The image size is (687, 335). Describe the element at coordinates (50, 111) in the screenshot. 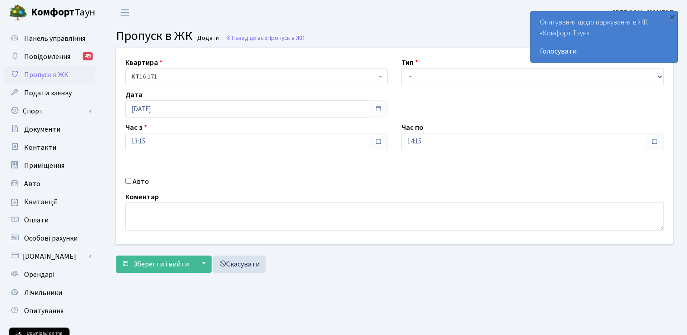

I see `a: Спорт` at that location.